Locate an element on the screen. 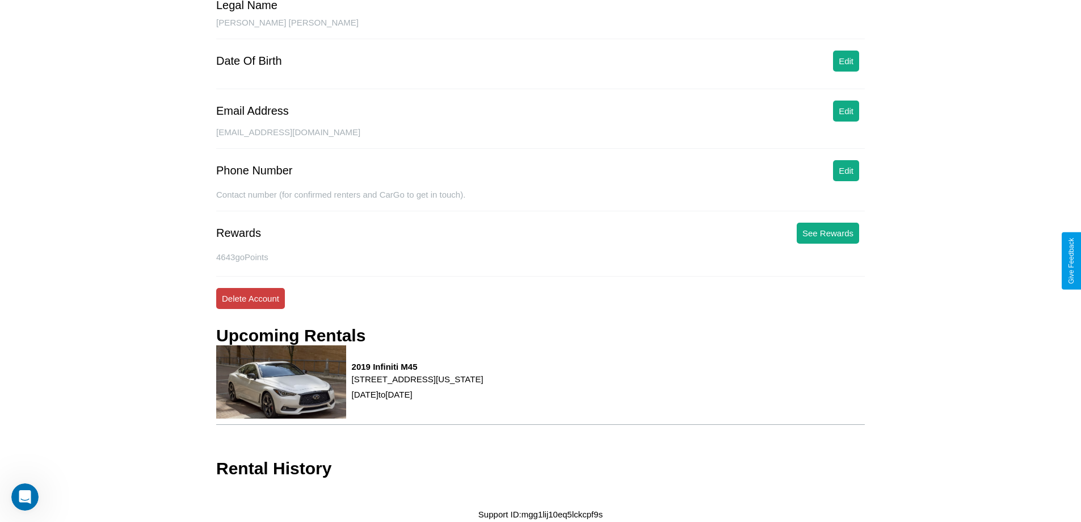 The width and height of the screenshot is (1081, 522). button: See Rewards is located at coordinates (828, 233).